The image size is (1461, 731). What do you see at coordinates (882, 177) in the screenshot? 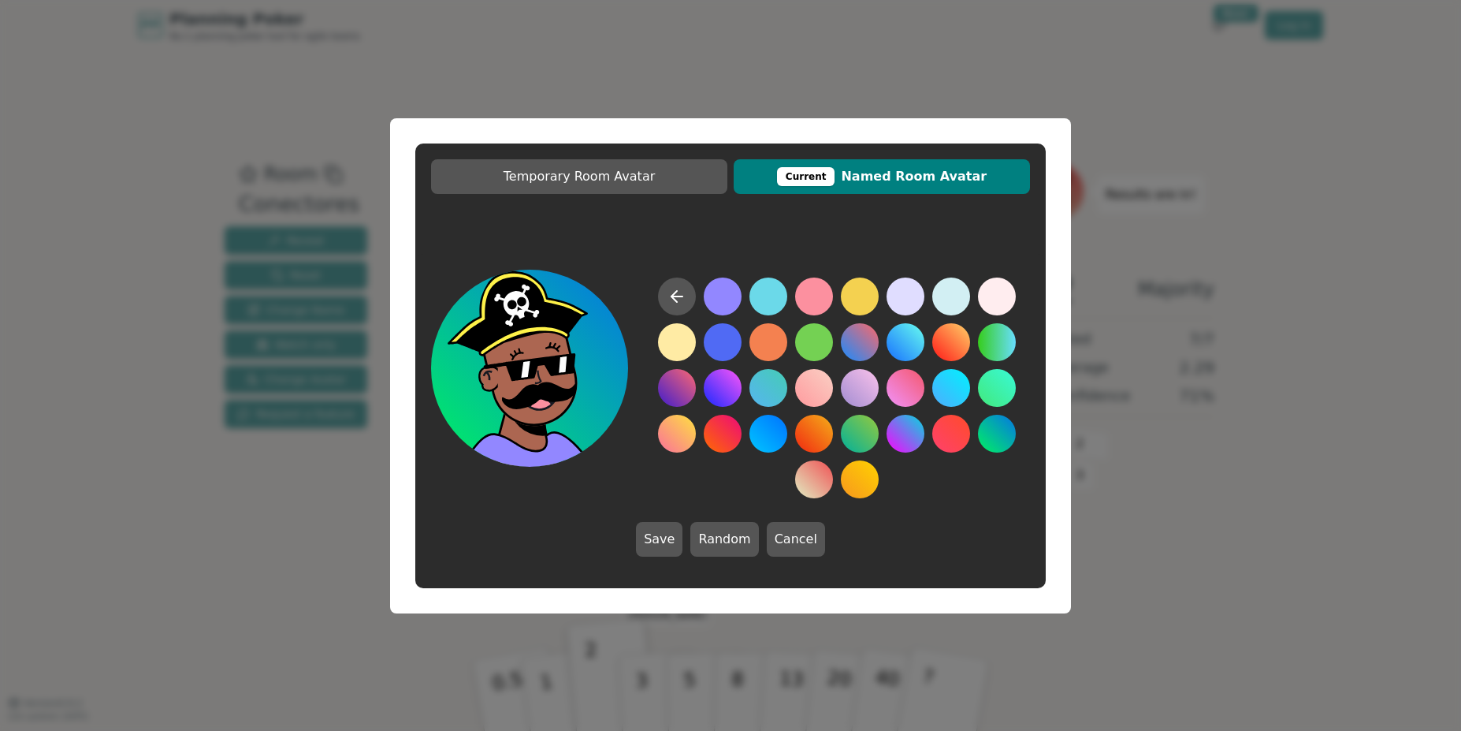
I see `span: Named Room Avatar` at bounding box center [882, 177].